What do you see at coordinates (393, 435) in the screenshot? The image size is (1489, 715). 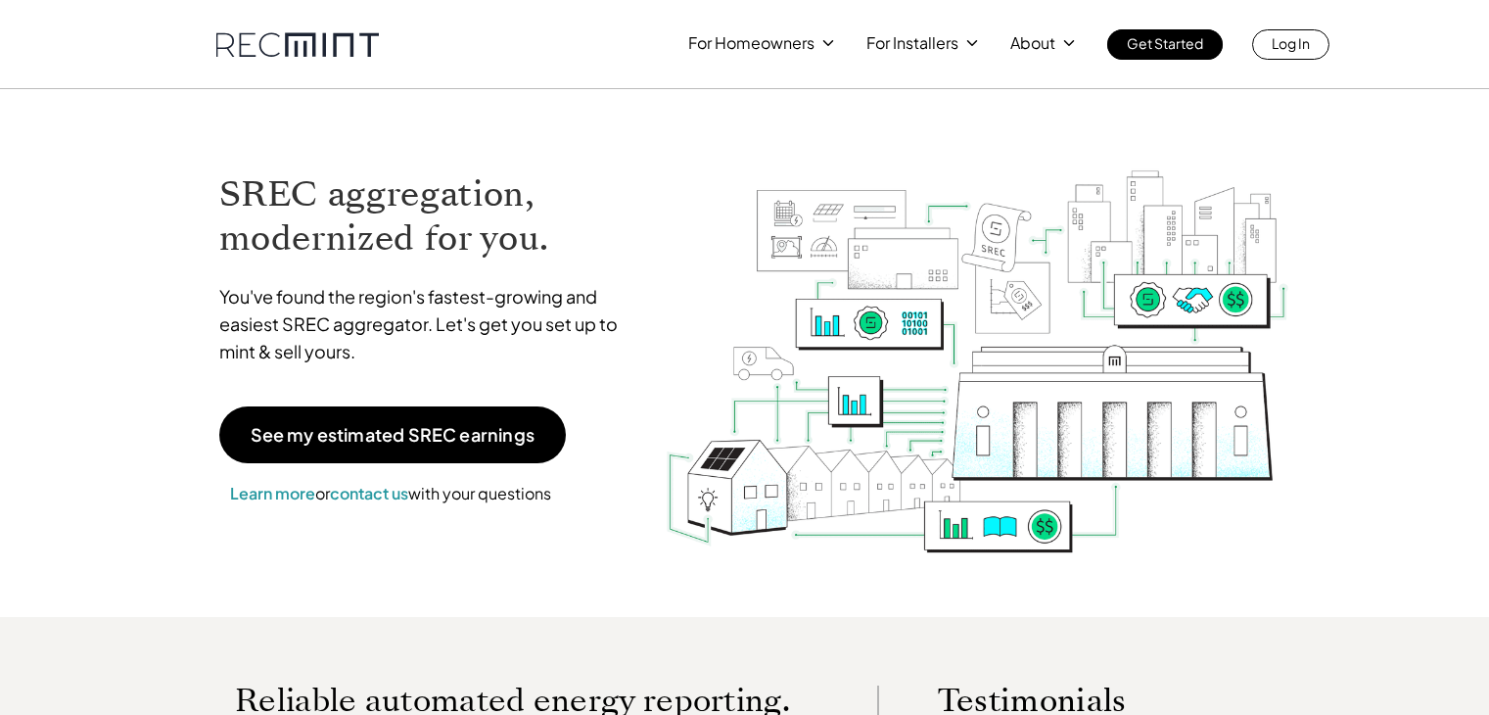 I see `a: See my estimated SREC earnings` at bounding box center [393, 435].